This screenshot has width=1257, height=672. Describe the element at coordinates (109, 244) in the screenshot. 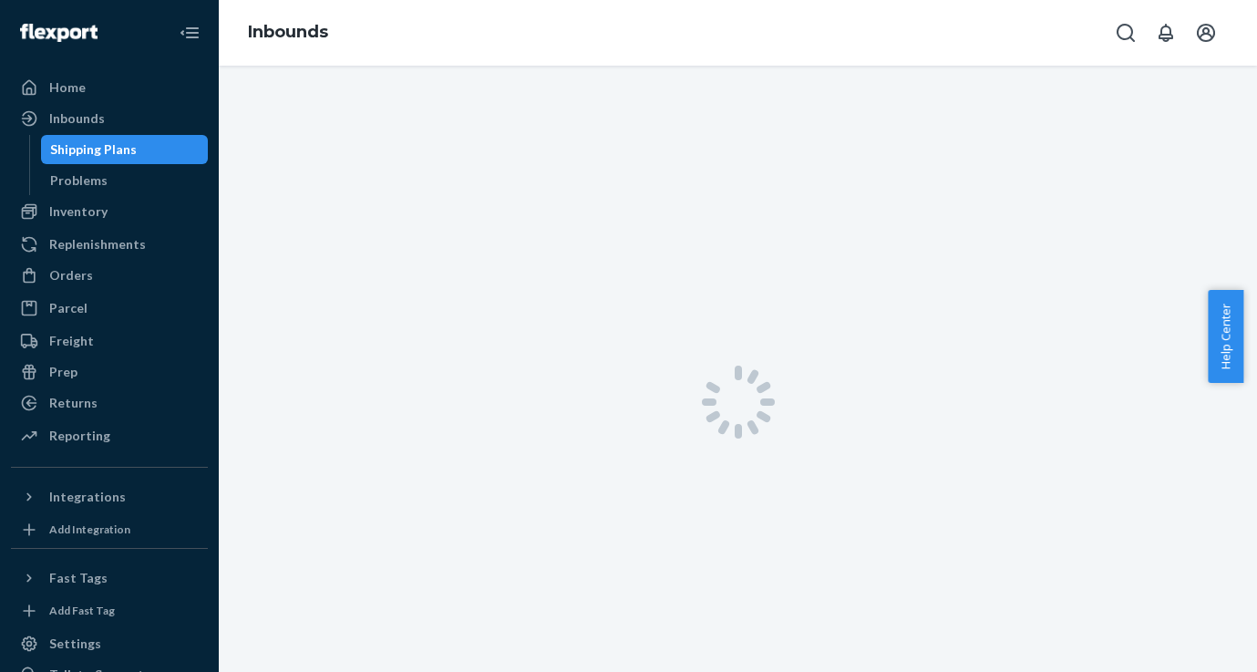

I see `a: Replenishments` at that location.